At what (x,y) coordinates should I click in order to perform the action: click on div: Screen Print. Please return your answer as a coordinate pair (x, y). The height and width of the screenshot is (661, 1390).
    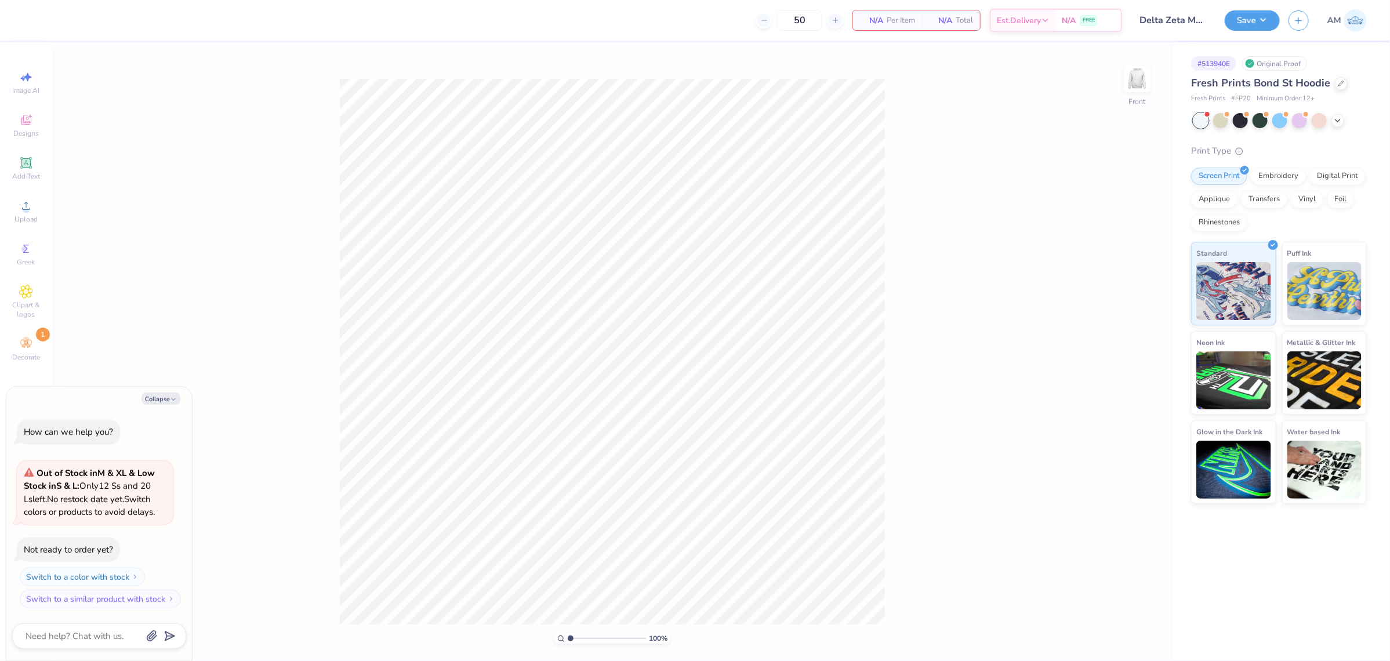
    Looking at the image, I should click on (1219, 176).